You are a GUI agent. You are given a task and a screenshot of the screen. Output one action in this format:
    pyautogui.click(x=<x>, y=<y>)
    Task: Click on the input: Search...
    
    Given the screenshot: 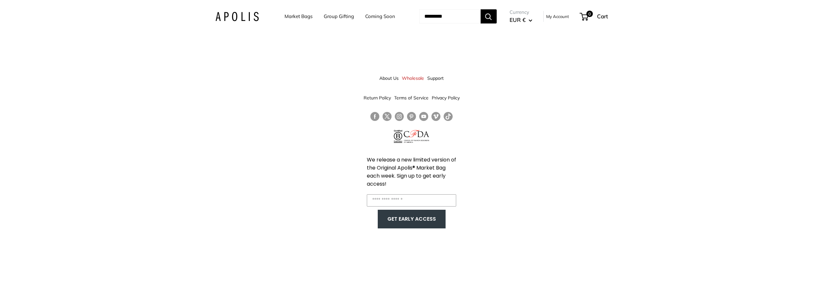 What is the action you would take?
    pyautogui.click(x=450, y=16)
    